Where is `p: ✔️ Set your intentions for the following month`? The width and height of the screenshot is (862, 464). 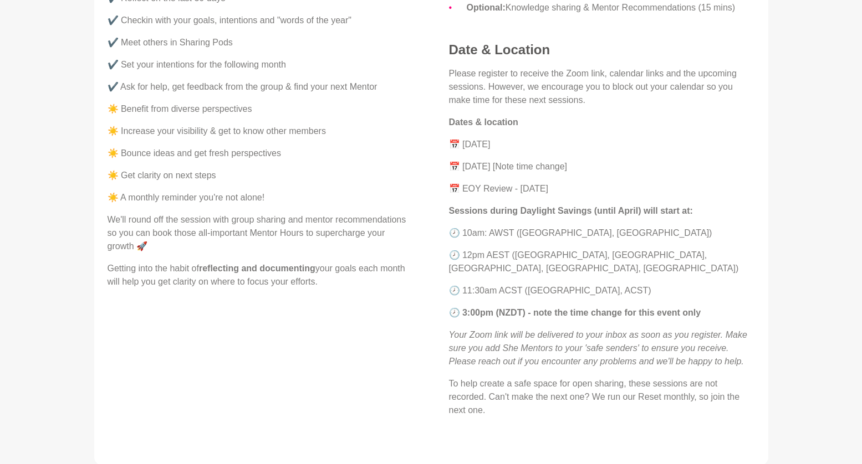 p: ✔️ Set your intentions for the following month is located at coordinates (260, 65).